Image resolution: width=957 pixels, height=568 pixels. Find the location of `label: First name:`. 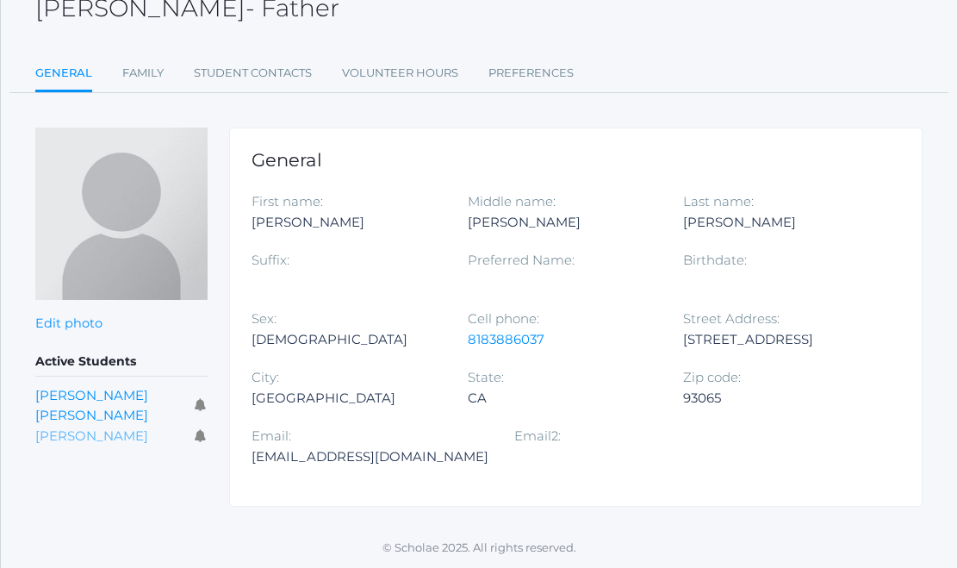

label: First name: is located at coordinates (287, 201).